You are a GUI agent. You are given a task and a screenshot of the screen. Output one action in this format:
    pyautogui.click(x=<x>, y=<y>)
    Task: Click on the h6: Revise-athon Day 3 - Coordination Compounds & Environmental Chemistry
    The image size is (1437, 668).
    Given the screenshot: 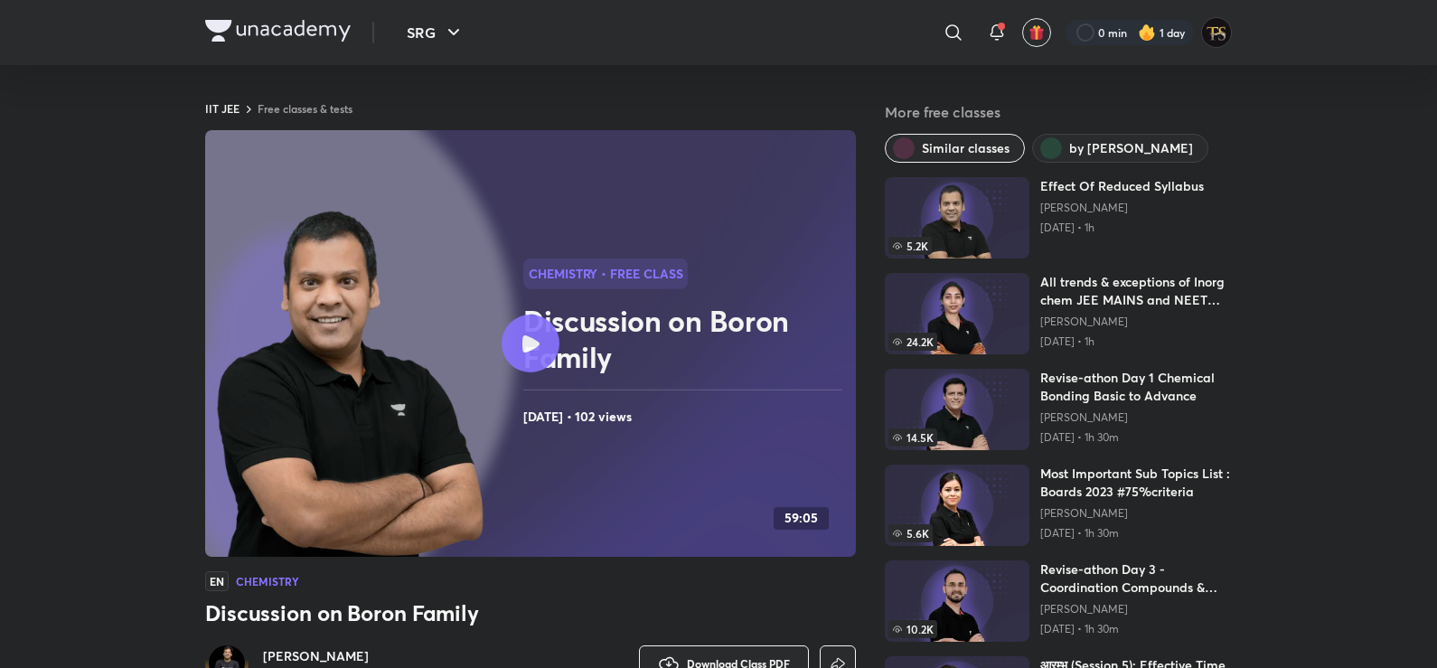 What is the action you would take?
    pyautogui.click(x=1136, y=578)
    